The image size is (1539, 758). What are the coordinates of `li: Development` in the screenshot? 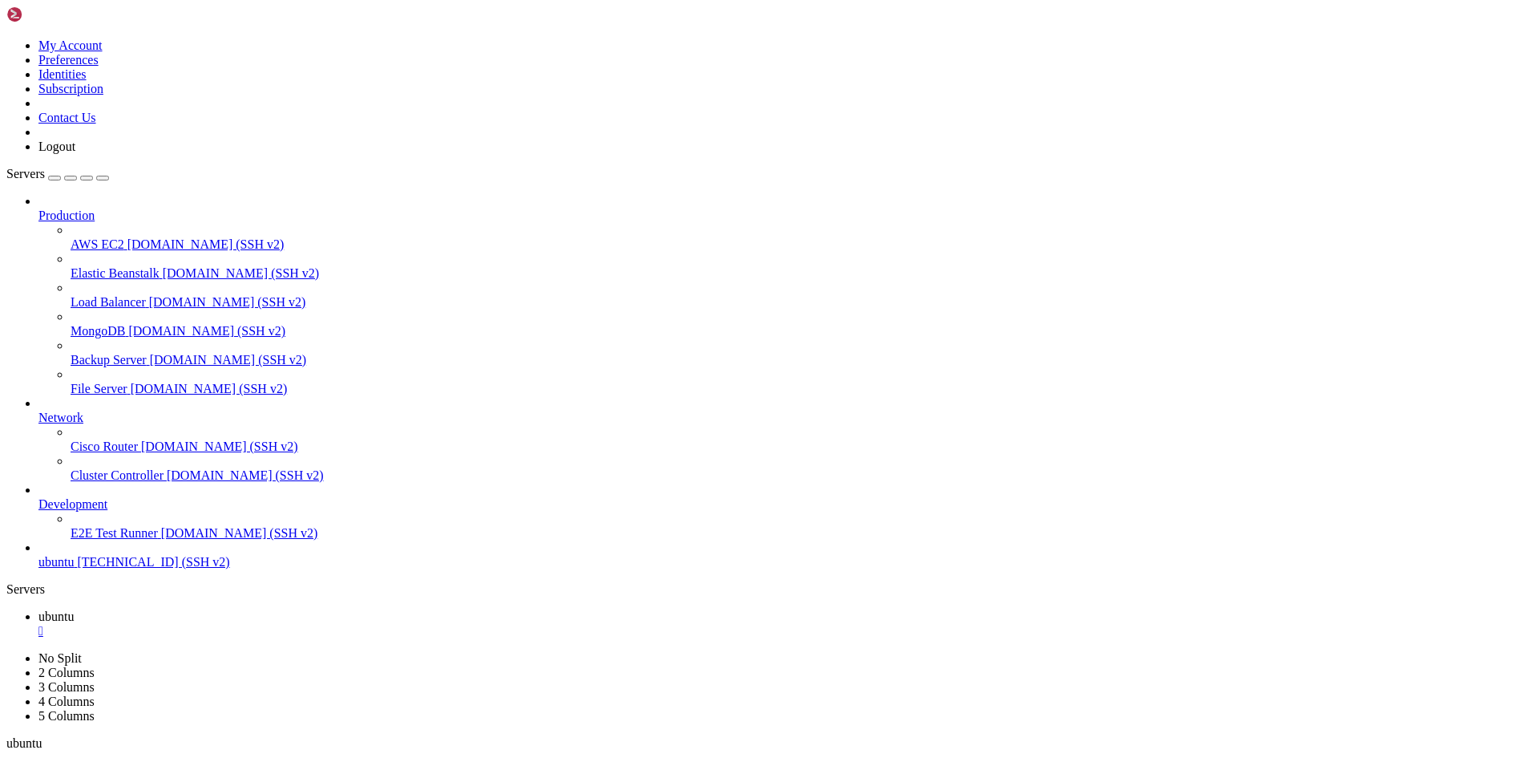 It's located at (786, 511).